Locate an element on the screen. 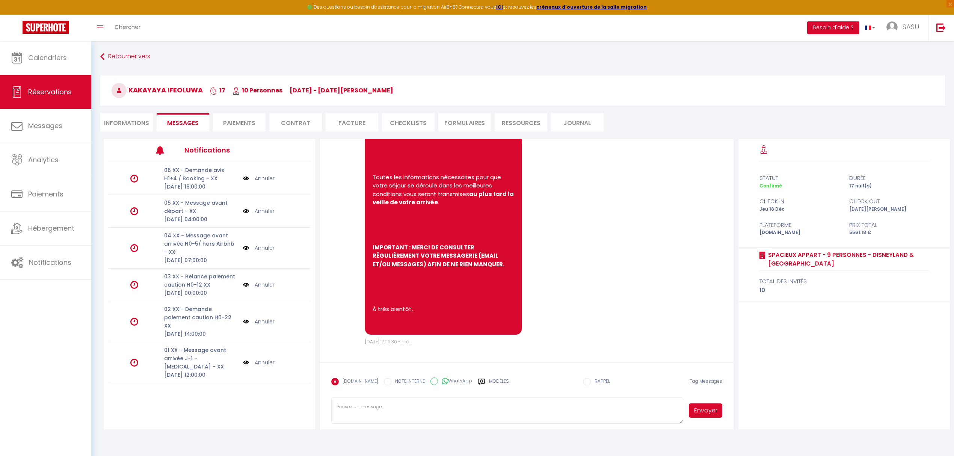 The image size is (954, 456). span: Chercher is located at coordinates (127, 27).